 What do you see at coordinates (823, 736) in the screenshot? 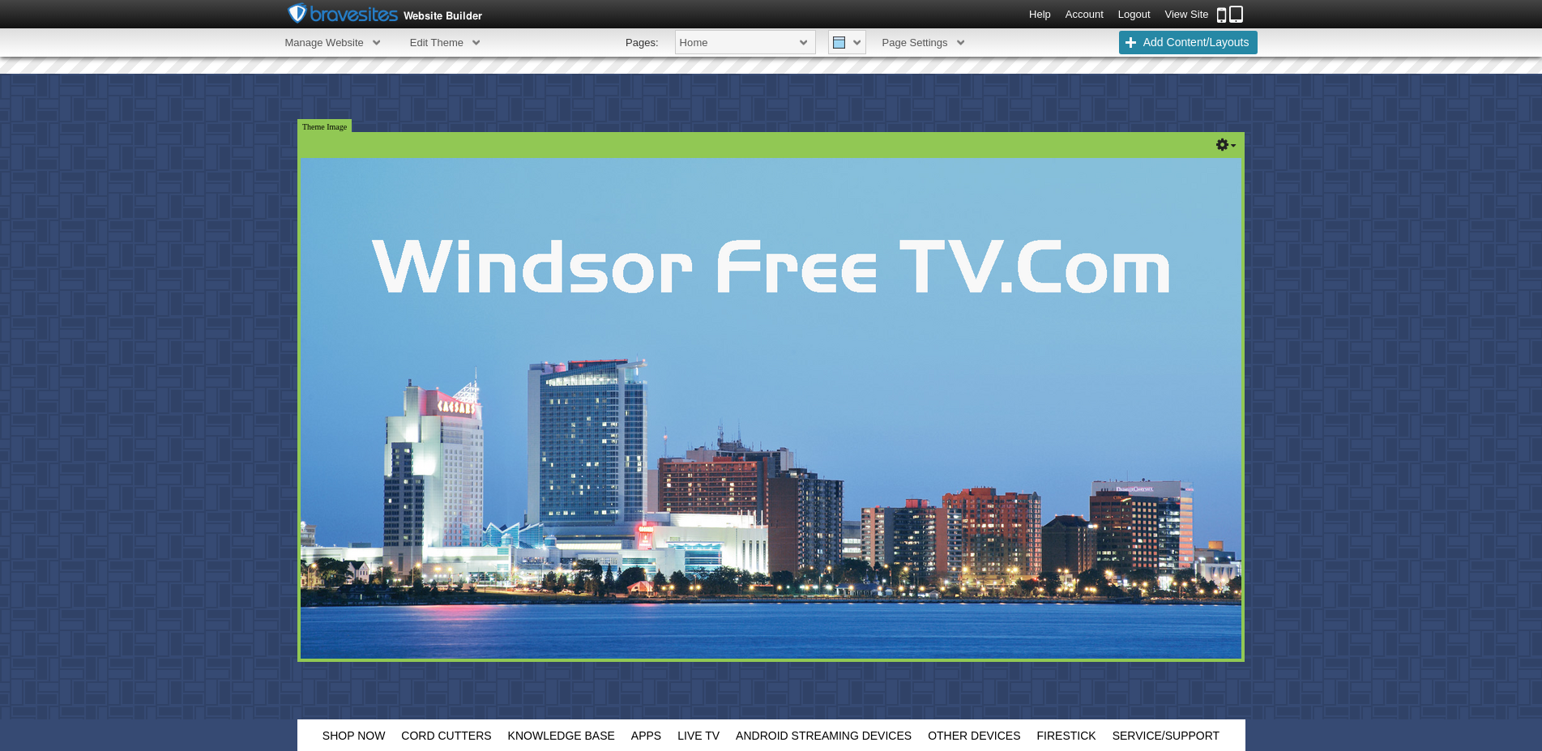
I see `span: Android Streaming Devices` at bounding box center [823, 736].